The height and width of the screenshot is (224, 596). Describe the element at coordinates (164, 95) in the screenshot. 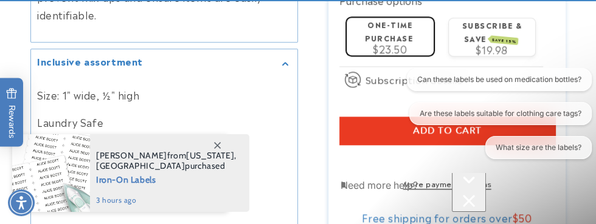

I see `p: Size: 1" wide, ½" high` at that location.